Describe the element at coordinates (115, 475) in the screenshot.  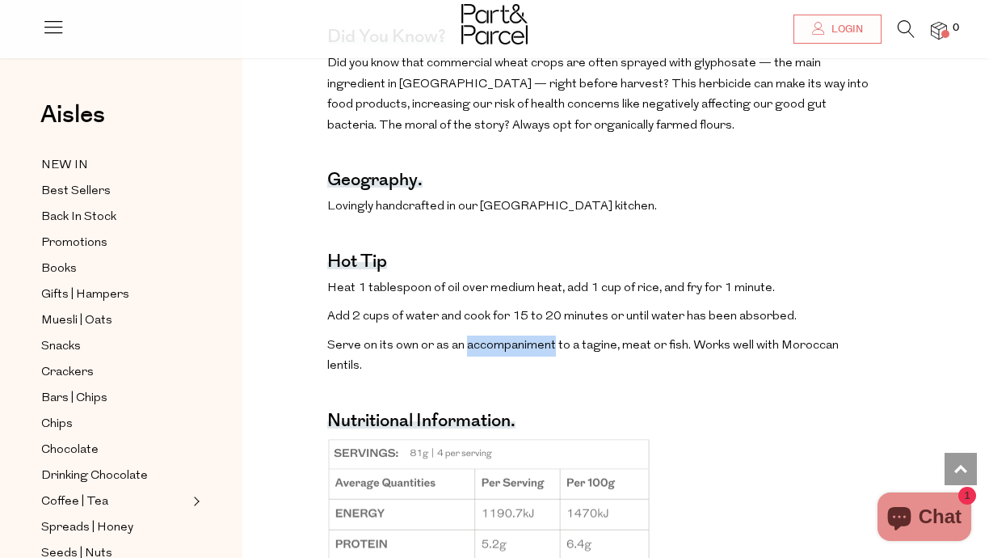
I see `a: Drinking Chocolate` at that location.